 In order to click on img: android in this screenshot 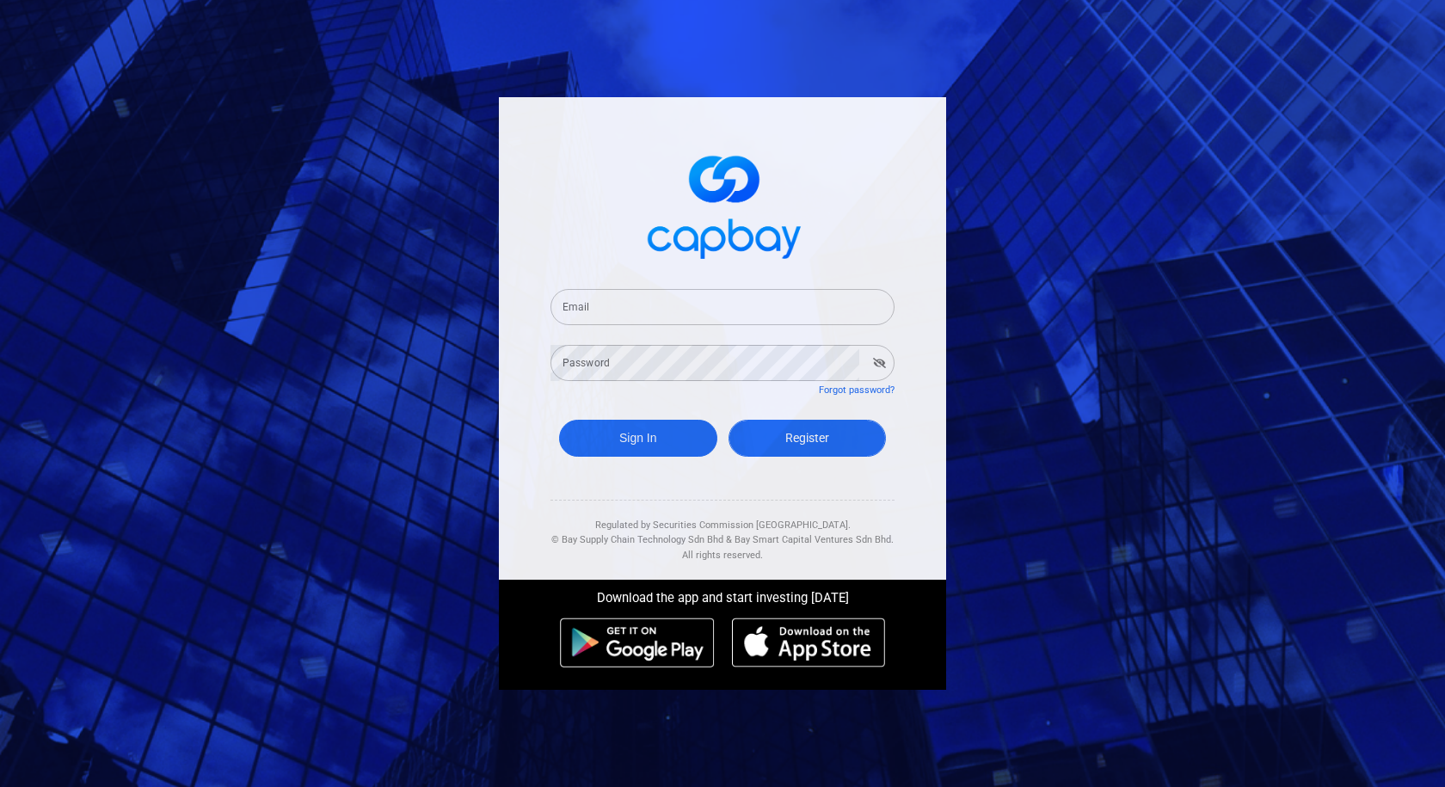, I will do `click(637, 642)`.